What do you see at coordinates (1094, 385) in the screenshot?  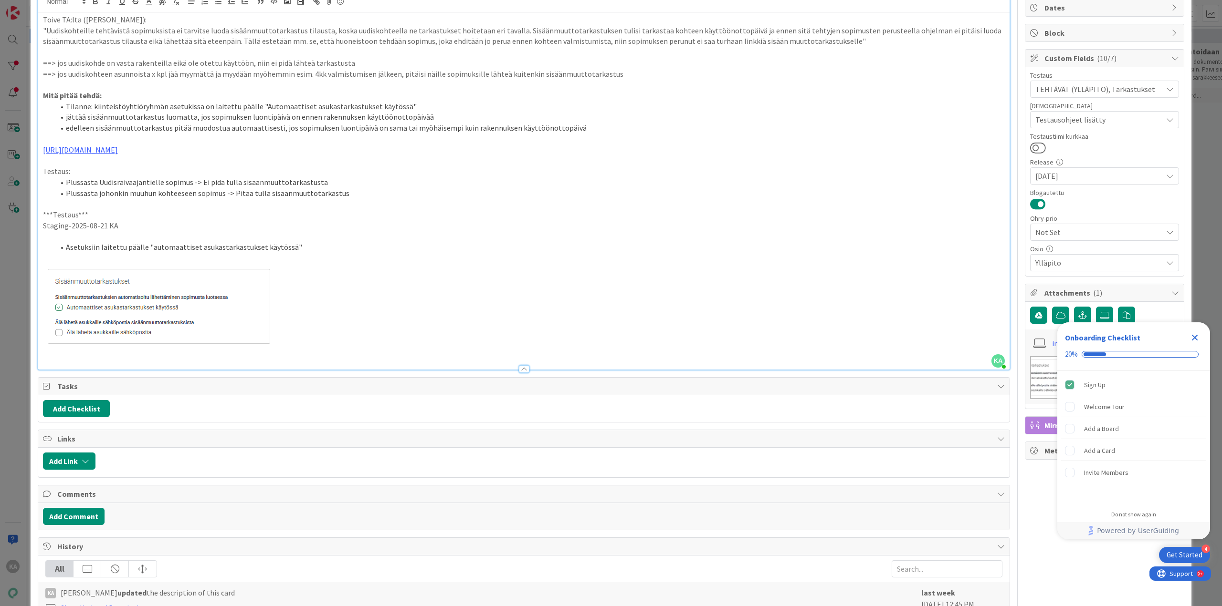 I see `div: Sign Up` at bounding box center [1094, 385].